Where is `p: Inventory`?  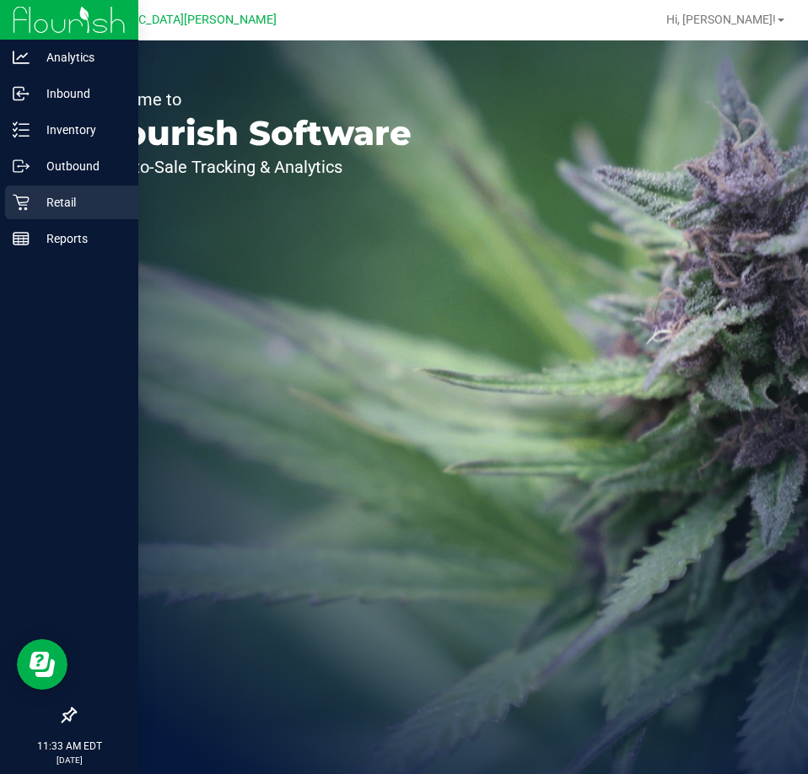 p: Inventory is located at coordinates (80, 130).